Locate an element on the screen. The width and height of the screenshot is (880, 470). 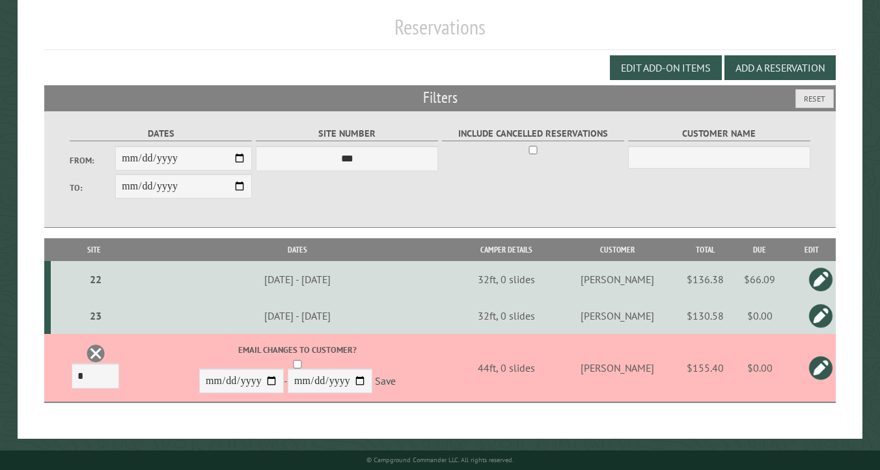
div: 23 is located at coordinates (96, 316).